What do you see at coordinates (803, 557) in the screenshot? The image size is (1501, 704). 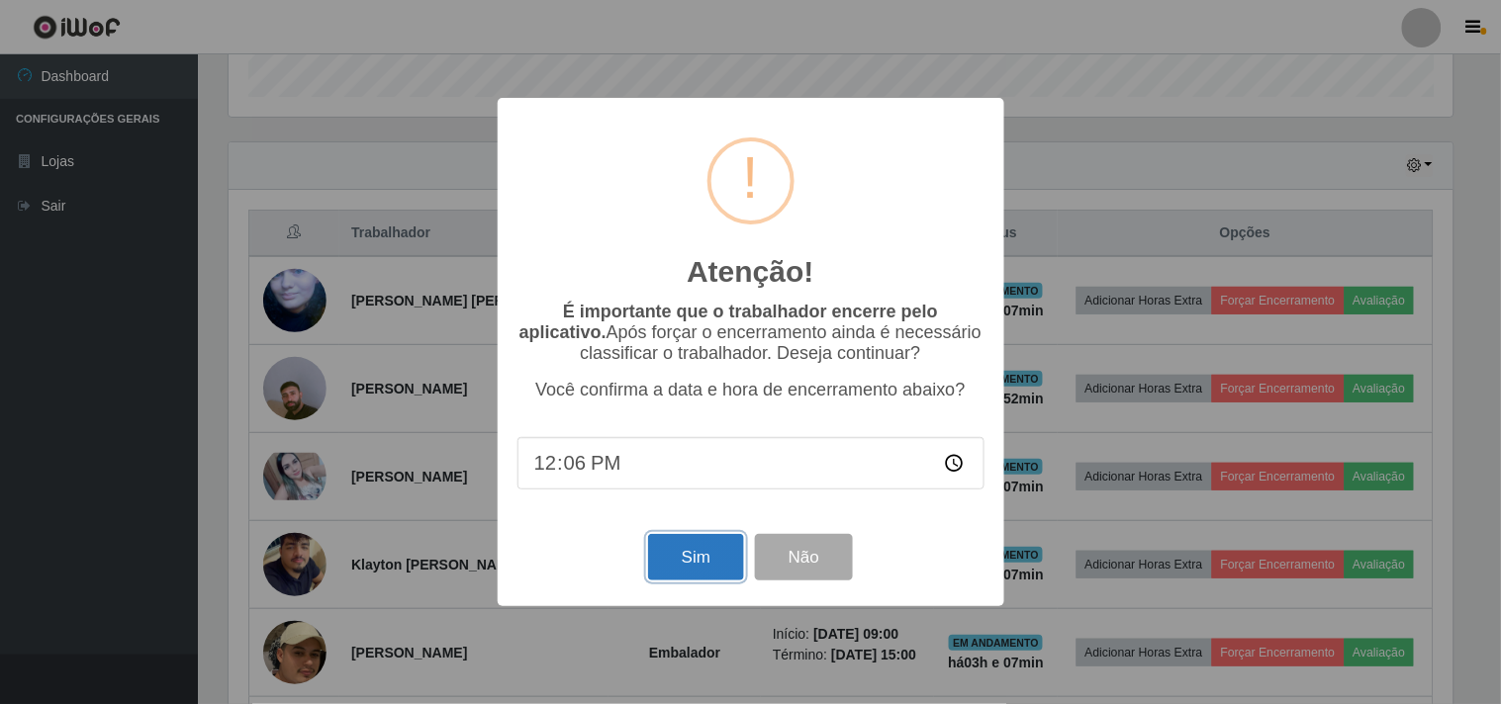 I see `button: Não` at bounding box center [803, 557].